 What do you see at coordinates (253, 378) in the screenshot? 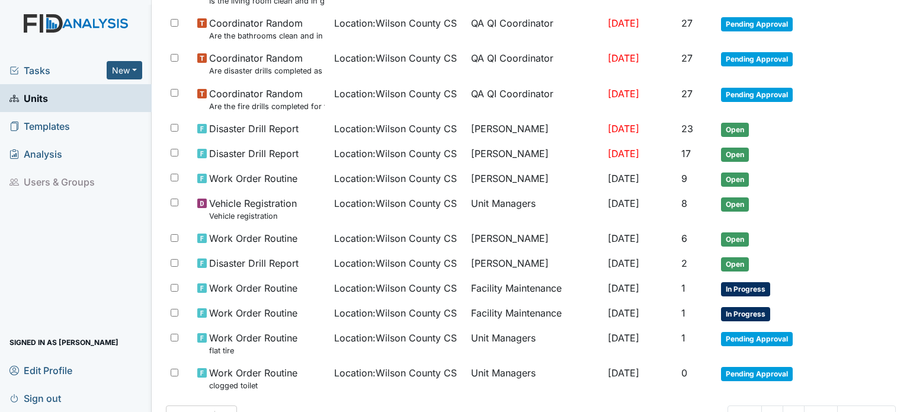
I see `span: Work Order Routine clogged toilet` at bounding box center [253, 378].